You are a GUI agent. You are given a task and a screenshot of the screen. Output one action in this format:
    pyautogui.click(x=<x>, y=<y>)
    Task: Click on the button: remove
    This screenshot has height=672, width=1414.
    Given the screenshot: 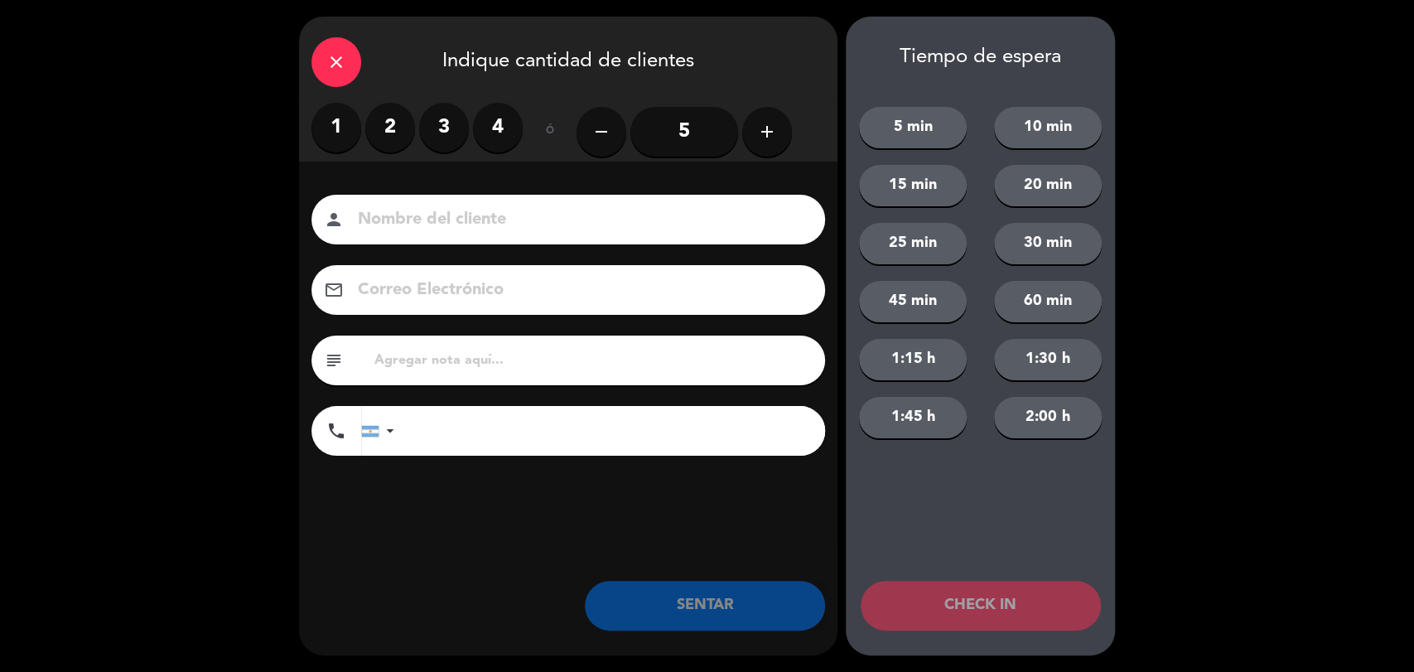 What is the action you would take?
    pyautogui.click(x=601, y=132)
    